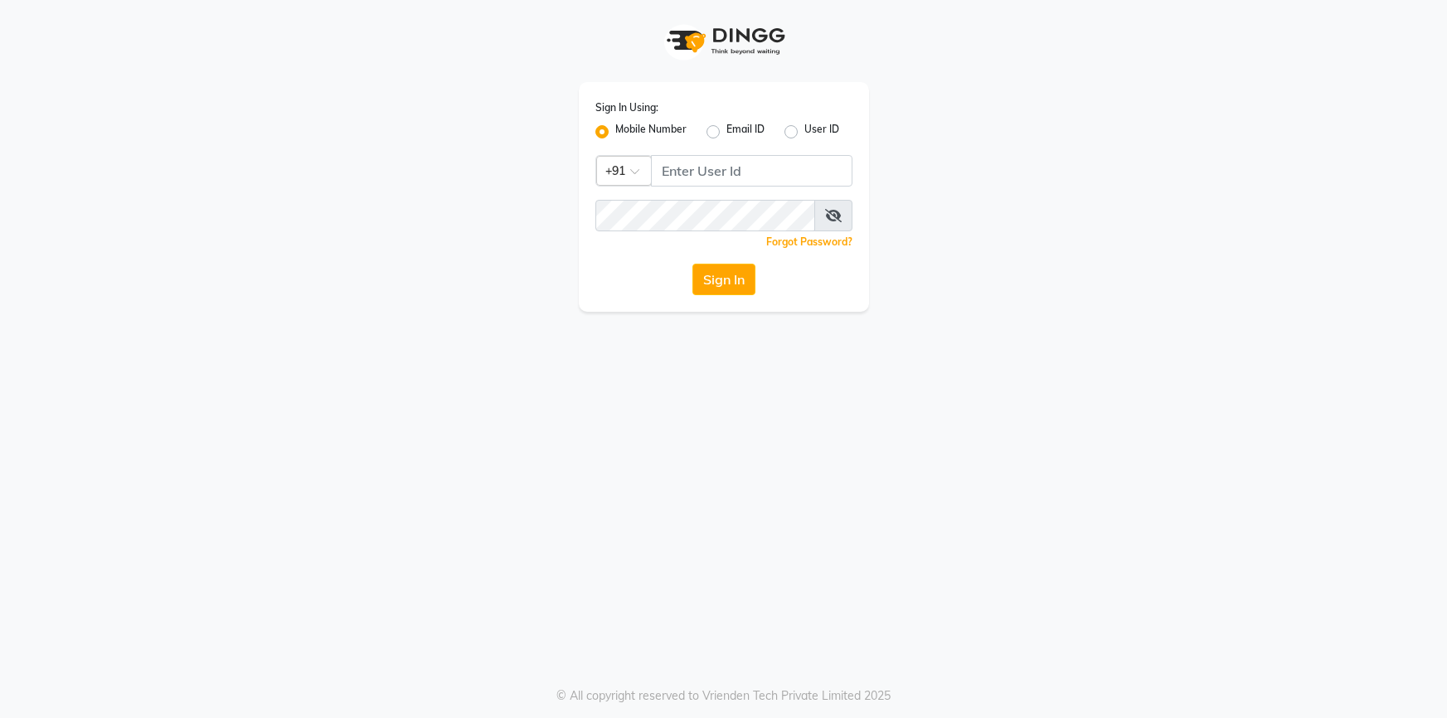 The height and width of the screenshot is (718, 1447). Describe the element at coordinates (809, 241) in the screenshot. I see `a: Forgot Password?` at that location.